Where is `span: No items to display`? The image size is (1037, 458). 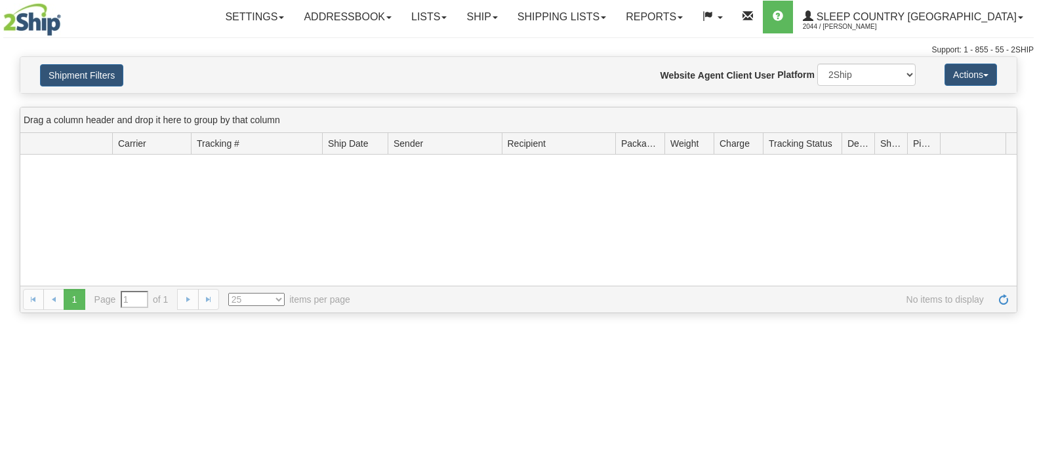
span: No items to display is located at coordinates (676, 300).